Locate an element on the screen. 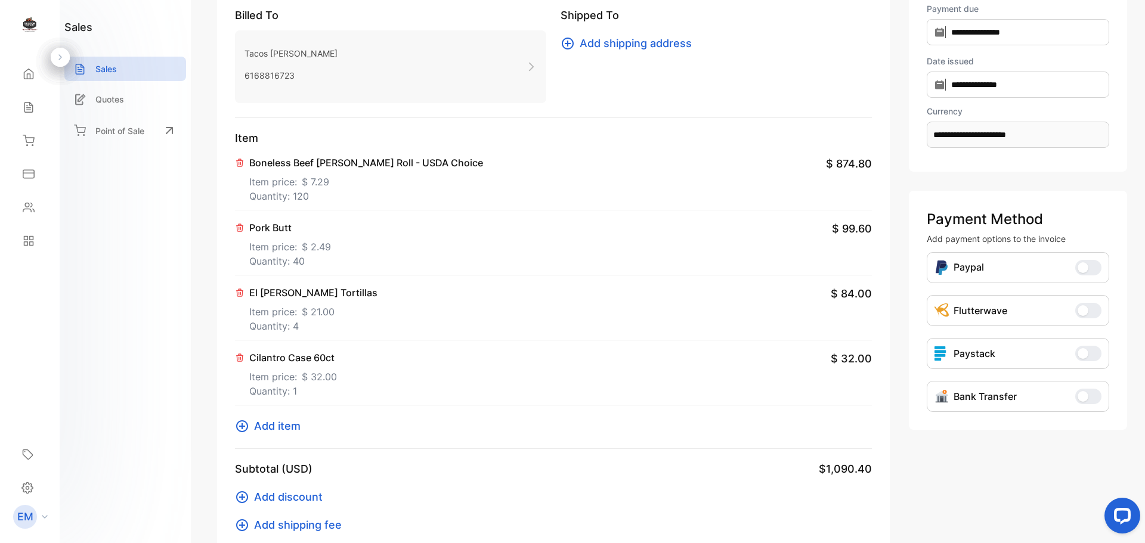 This screenshot has width=1145, height=543. a: Sales is located at coordinates (125, 69).